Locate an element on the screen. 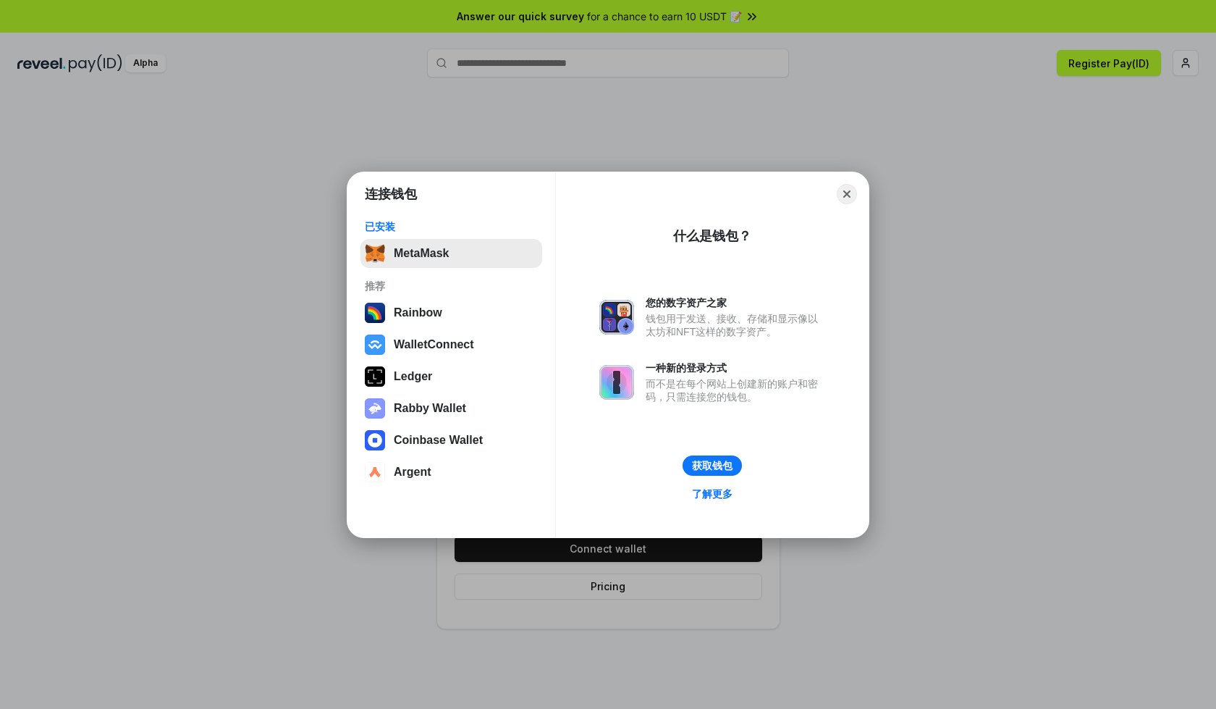 Image resolution: width=1216 pixels, height=709 pixels. div: 一种新的登录方式 is located at coordinates (736, 368).